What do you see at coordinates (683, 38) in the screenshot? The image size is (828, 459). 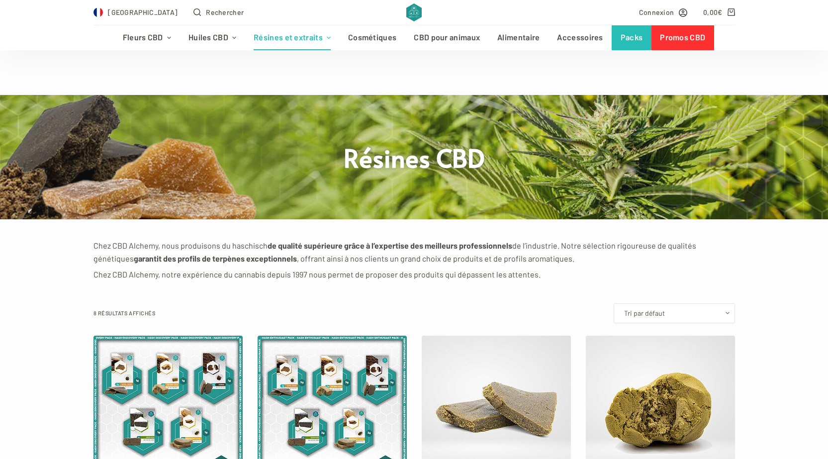 I see `a: Promos CBD` at bounding box center [683, 38].